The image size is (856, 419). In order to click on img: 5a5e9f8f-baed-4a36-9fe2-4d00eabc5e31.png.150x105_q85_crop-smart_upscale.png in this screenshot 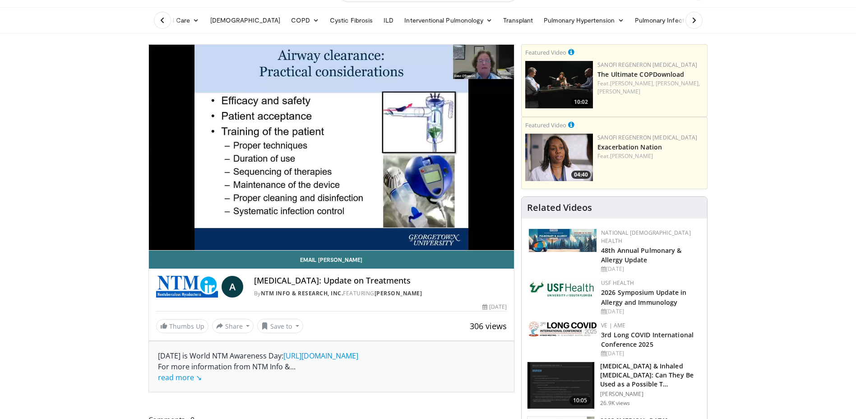, I will do `click(559, 84)`.